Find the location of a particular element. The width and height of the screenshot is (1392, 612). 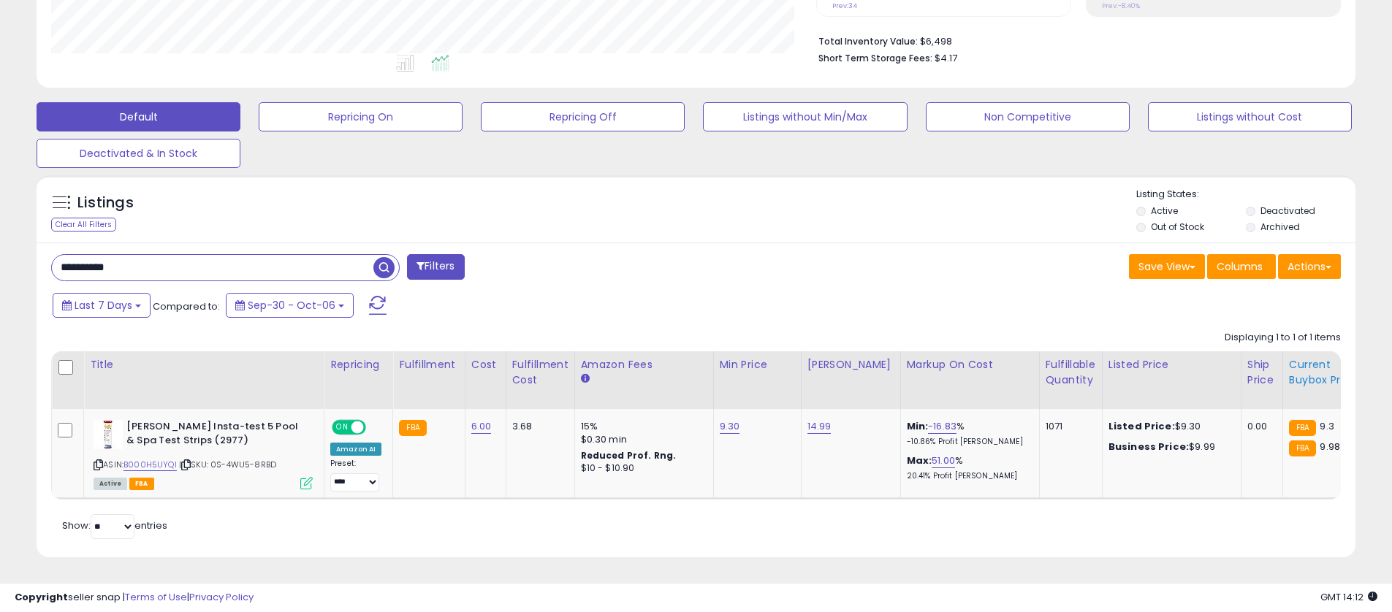

span: 9.3 is located at coordinates (1326, 426).